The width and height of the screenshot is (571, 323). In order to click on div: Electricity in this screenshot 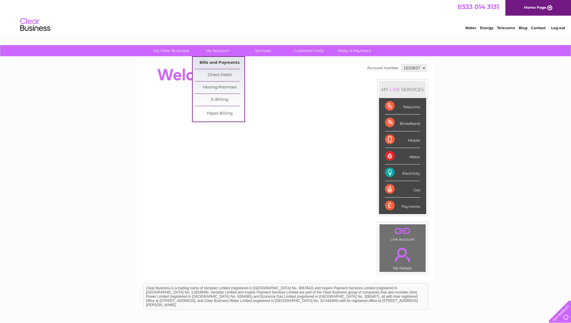, I will do `click(402, 173)`.